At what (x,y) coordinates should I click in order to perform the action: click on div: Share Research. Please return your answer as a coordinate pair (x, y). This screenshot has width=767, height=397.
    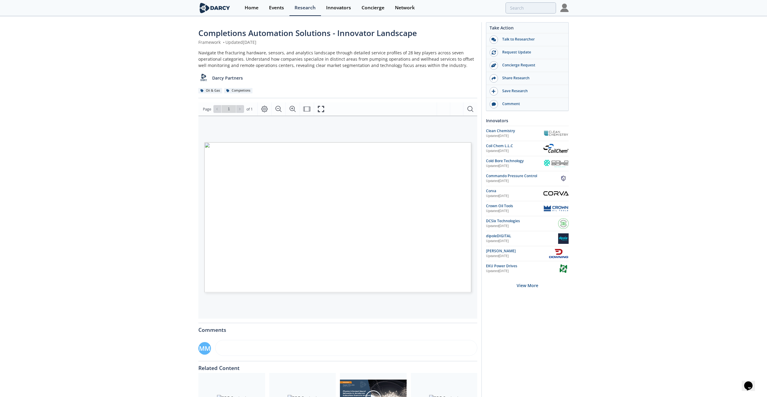
    Looking at the image, I should click on (532, 78).